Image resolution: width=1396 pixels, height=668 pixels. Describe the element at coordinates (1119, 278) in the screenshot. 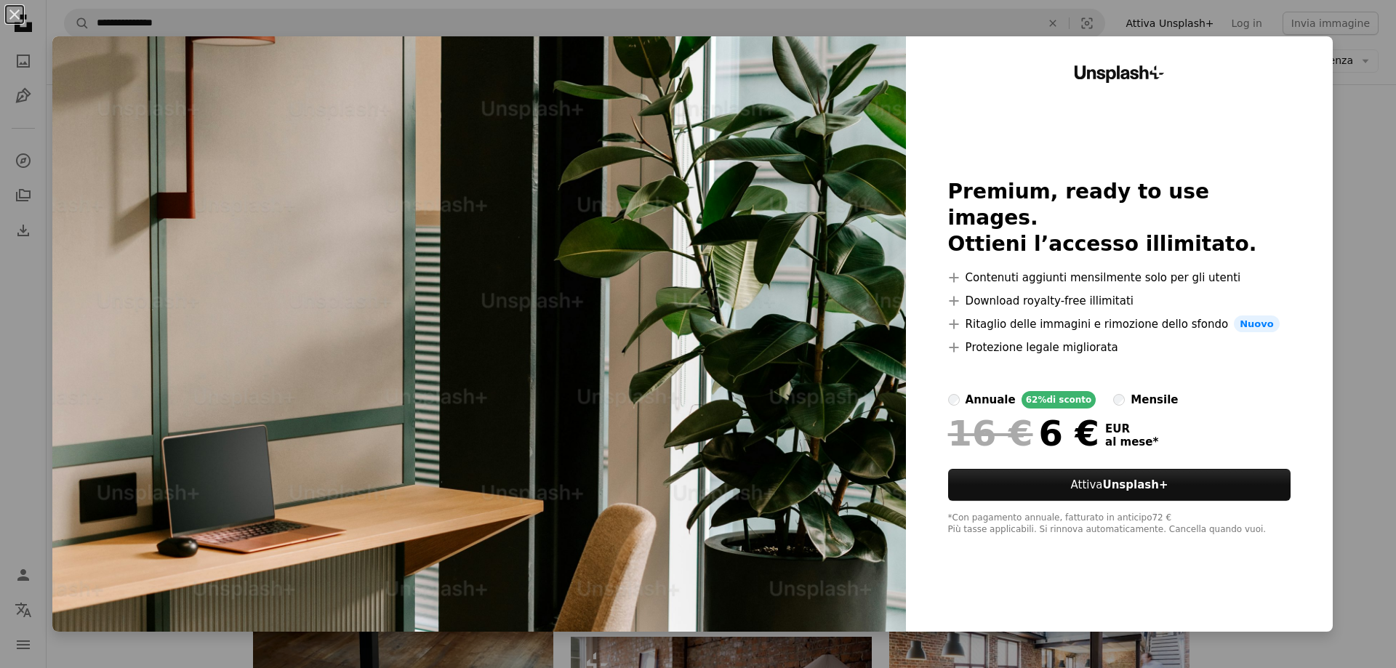

I see `li: Contenuti aggiunti mensilmente solo per gli utenti` at that location.